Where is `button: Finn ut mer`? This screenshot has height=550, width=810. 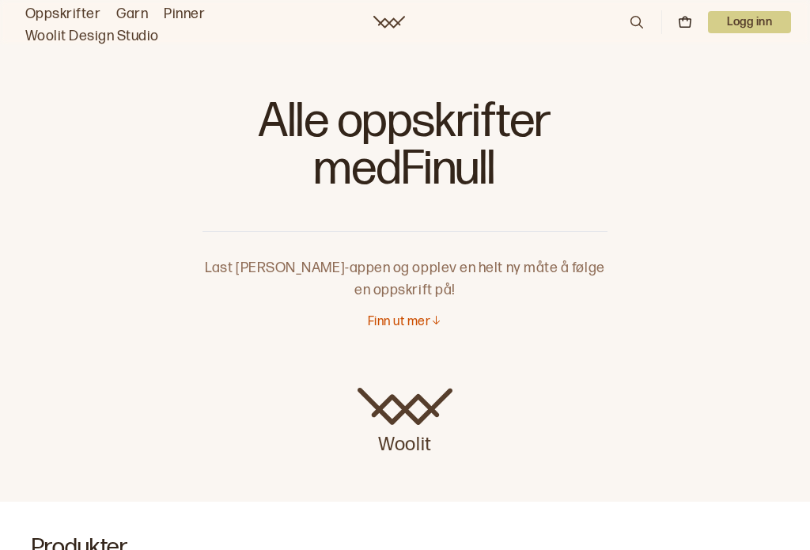
button: Finn ut mer is located at coordinates (405, 322).